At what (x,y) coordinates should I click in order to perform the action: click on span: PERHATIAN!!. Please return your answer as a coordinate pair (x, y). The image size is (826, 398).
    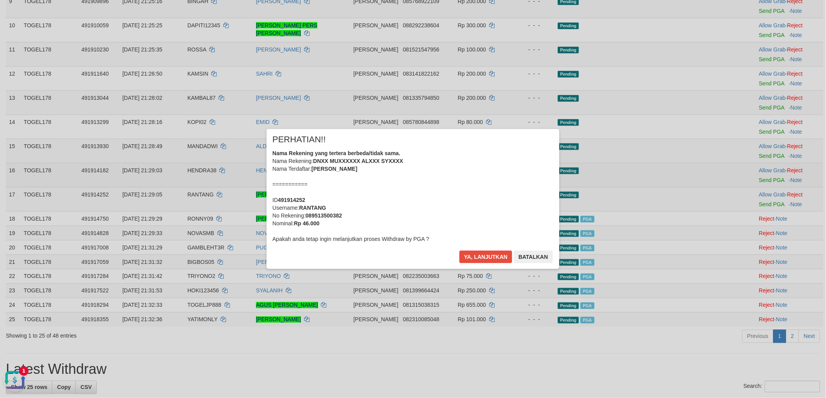
    Looking at the image, I should click on (299, 140).